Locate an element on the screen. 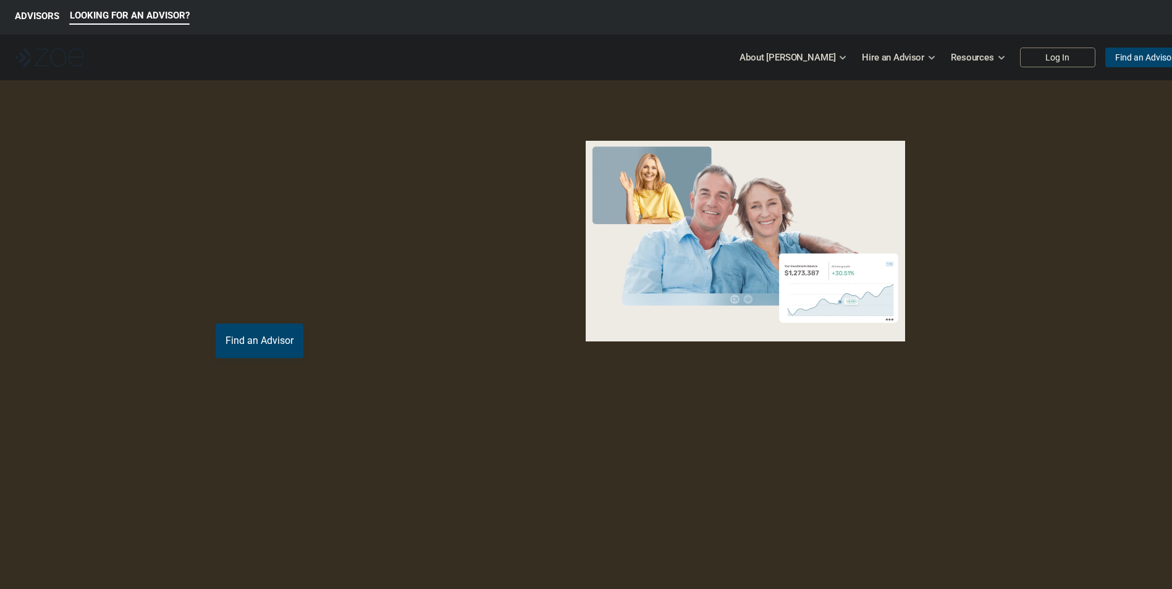 Image resolution: width=1172 pixels, height=589 pixels. em: The information in the visuals above is for illustrative purposes only and does not represent an ... is located at coordinates (745, 352).